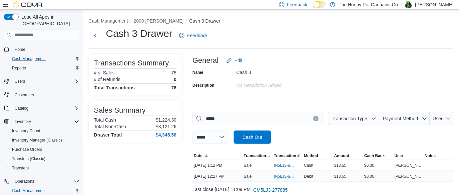 This screenshot has height=195, width=459. I want to click on button: Reports, so click(44, 68).